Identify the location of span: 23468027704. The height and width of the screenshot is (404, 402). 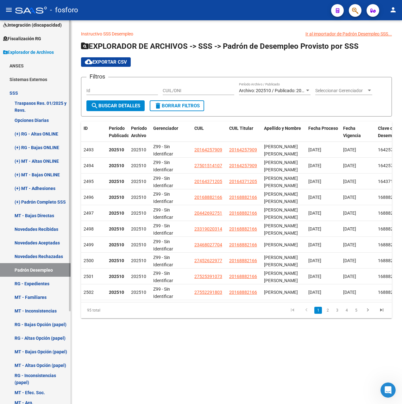
(208, 245).